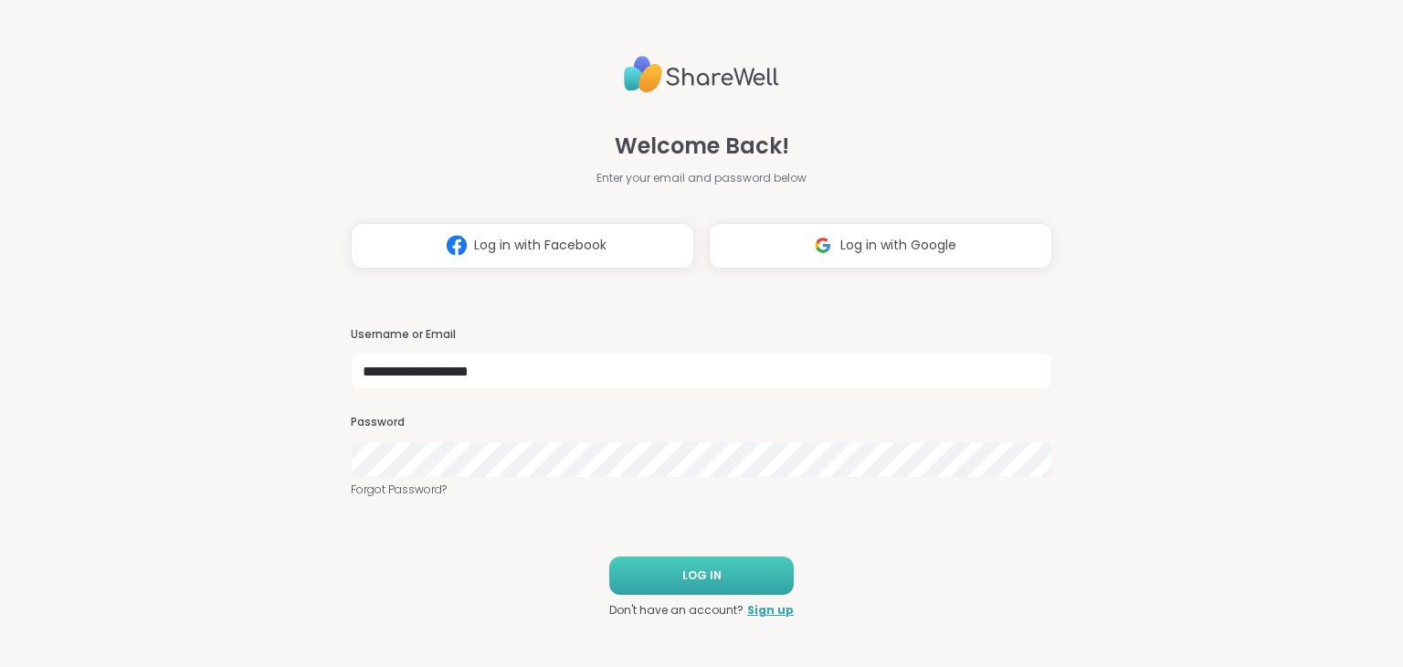 Image resolution: width=1403 pixels, height=667 pixels. Describe the element at coordinates (540, 245) in the screenshot. I see `span: Log in with Facebook` at that location.